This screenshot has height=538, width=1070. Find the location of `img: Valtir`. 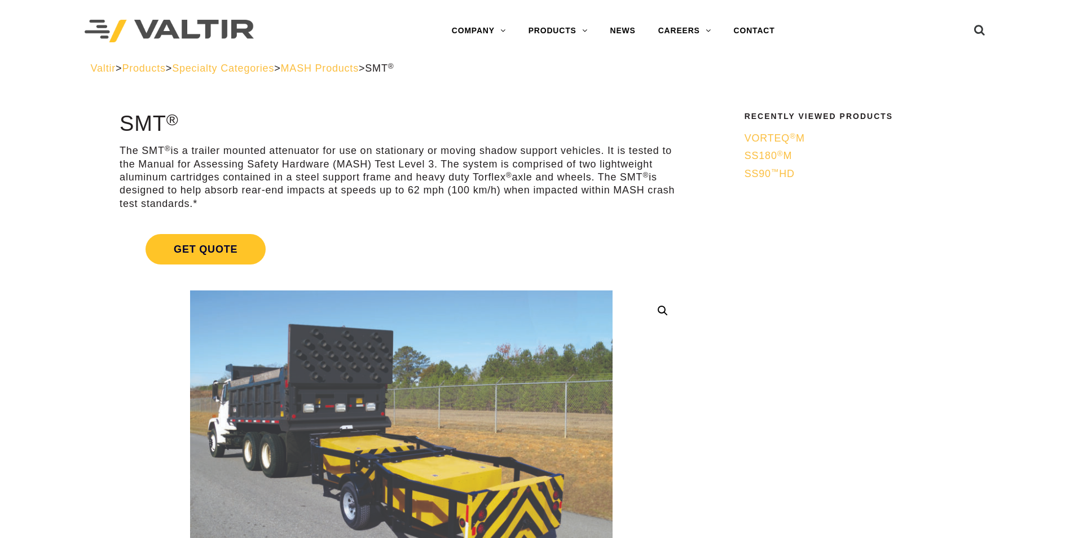

img: Valtir is located at coordinates (169, 31).